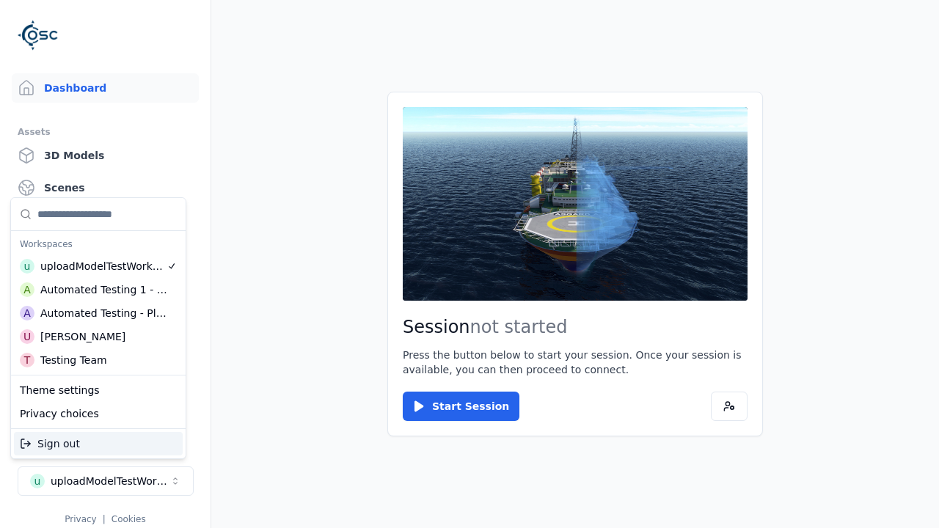 The image size is (939, 528). I want to click on div: Automated Testing - Playwright, so click(103, 313).